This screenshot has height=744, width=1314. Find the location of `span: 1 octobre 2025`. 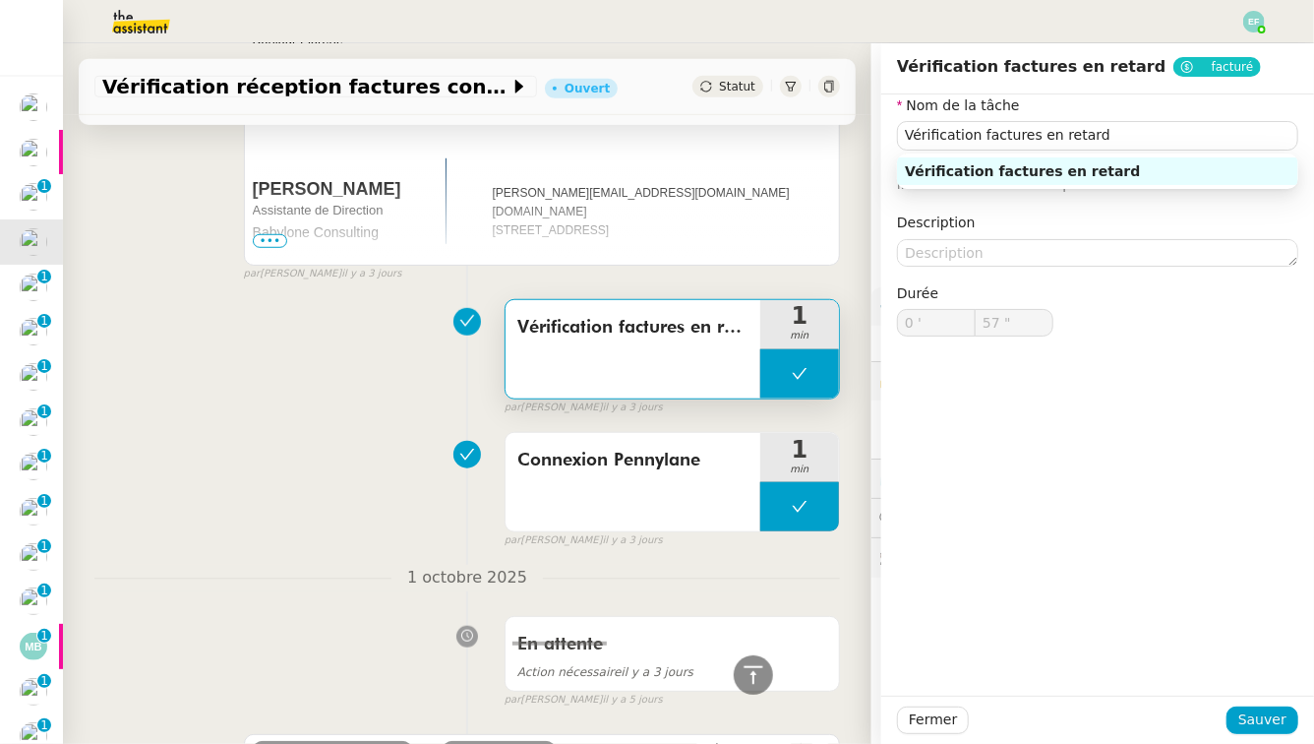

span: 1 octobre 2025 is located at coordinates (467, 577).